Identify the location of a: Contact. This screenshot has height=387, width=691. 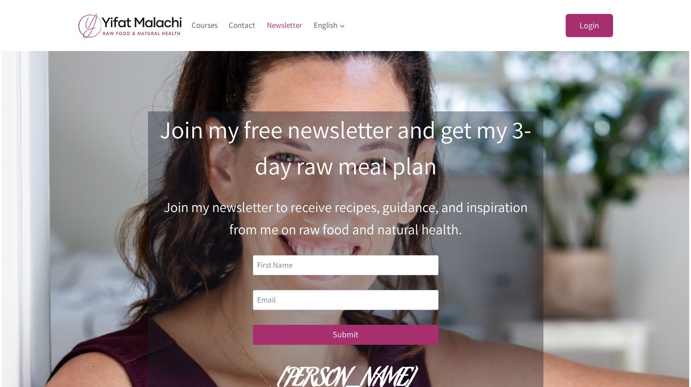
(242, 26).